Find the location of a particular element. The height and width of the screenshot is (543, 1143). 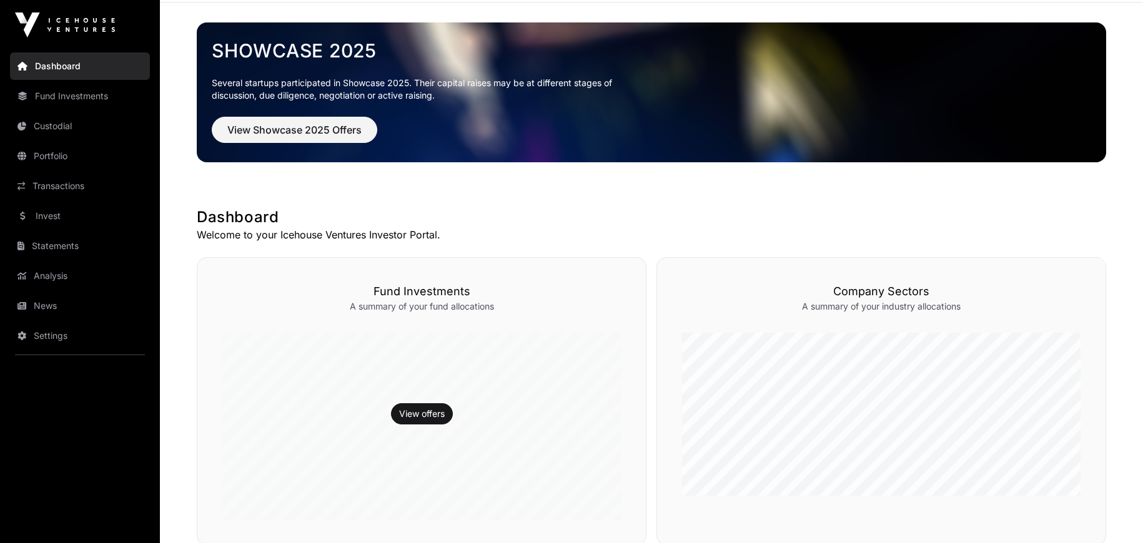

a: Invest is located at coordinates (80, 216).